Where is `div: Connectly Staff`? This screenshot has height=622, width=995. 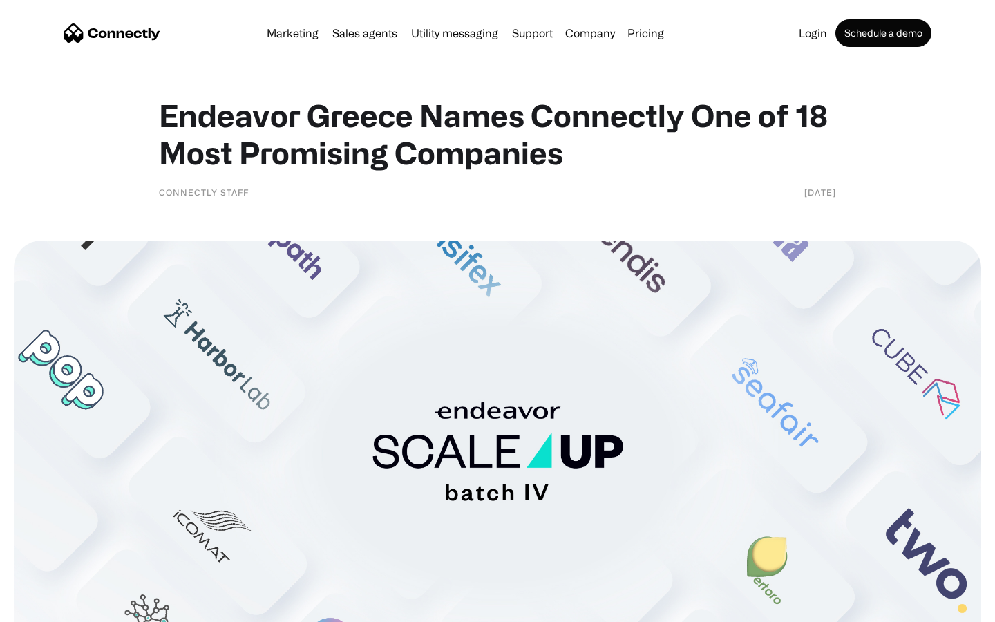 div: Connectly Staff is located at coordinates (204, 192).